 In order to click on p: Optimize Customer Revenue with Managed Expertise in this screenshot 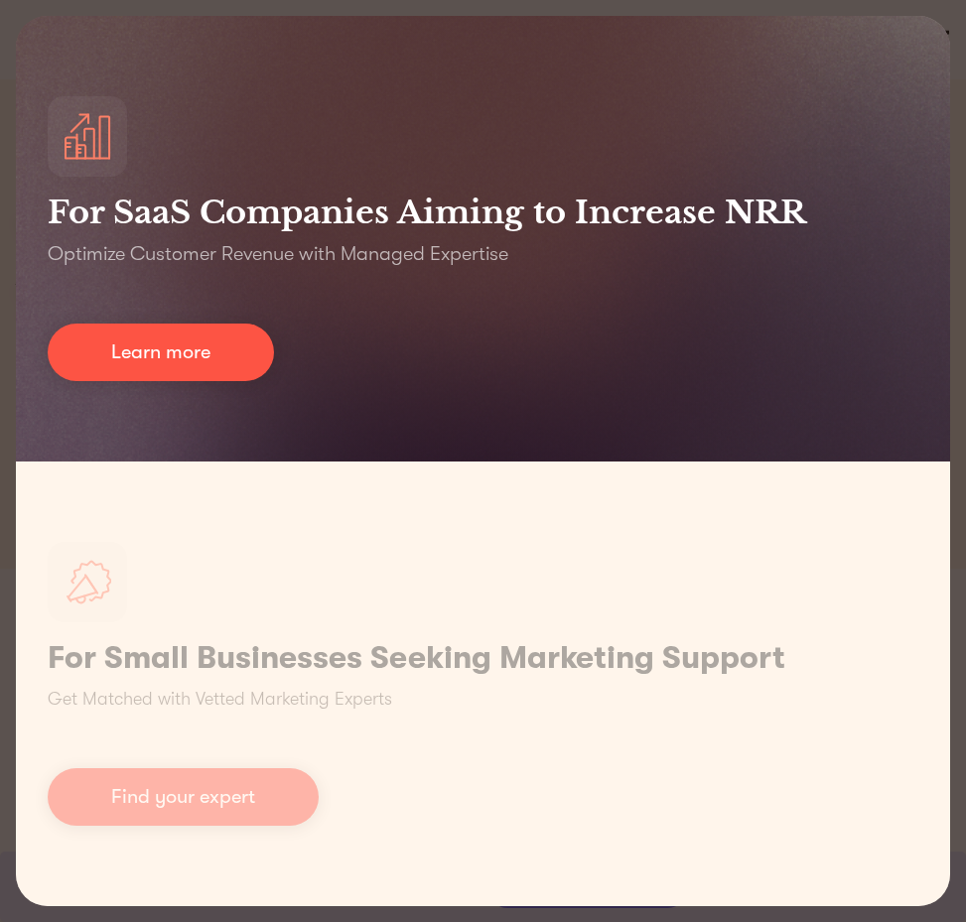, I will do `click(278, 254)`.